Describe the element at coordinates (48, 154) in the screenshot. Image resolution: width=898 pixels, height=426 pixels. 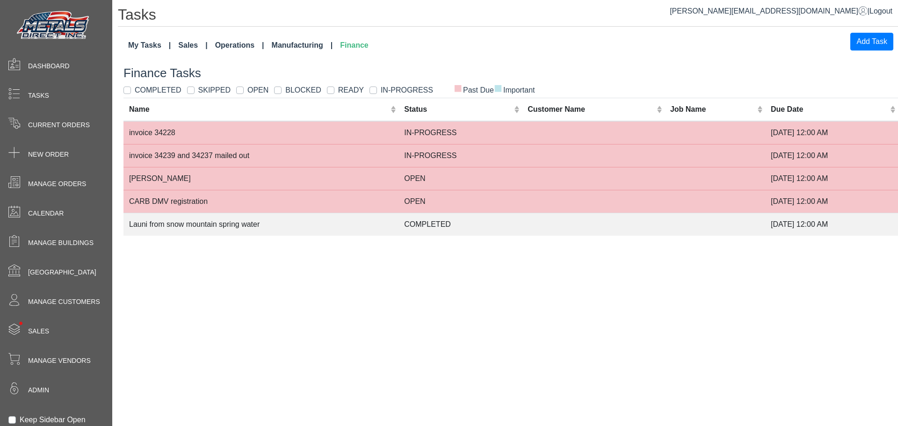
I see `span: New Order` at that location.